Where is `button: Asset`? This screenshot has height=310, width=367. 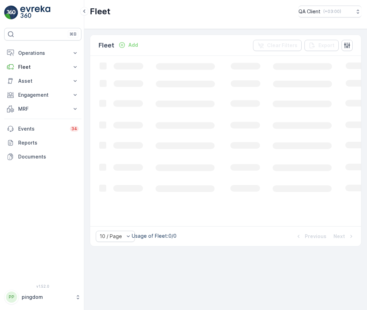
button: Asset is located at coordinates (43, 81).